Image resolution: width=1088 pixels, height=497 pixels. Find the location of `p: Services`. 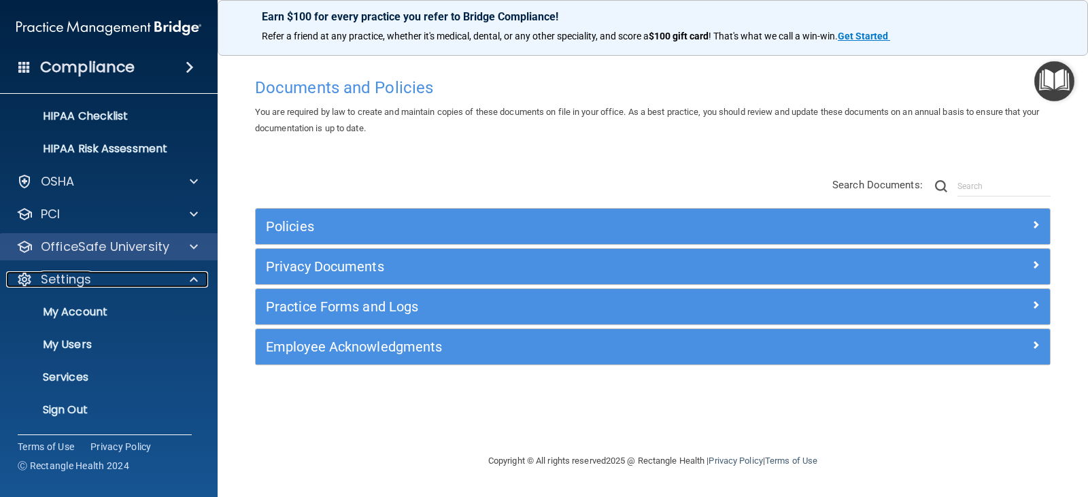

p: Services is located at coordinates (101, 377).